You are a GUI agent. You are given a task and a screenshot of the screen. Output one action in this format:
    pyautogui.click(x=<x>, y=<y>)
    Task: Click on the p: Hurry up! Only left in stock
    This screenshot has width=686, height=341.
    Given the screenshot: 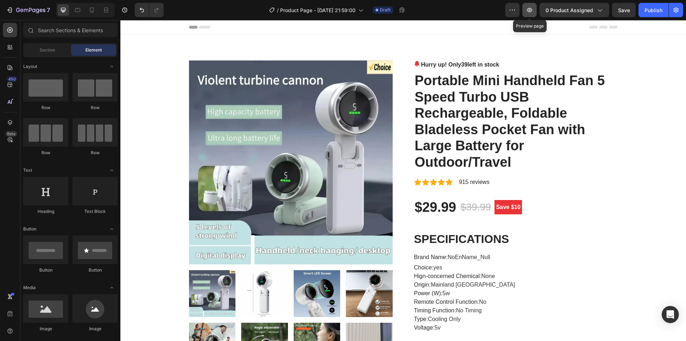 What is the action you would take?
    pyautogui.click(x=340, y=45)
    